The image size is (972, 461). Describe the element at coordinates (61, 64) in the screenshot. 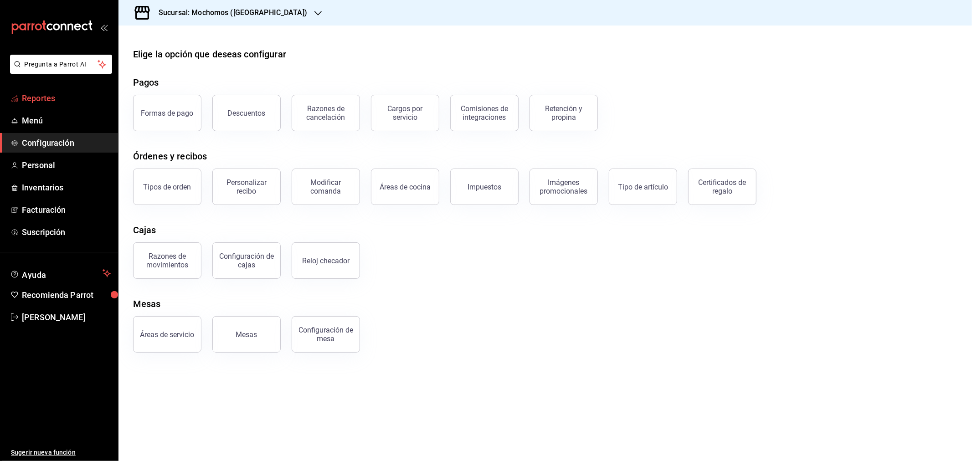

I see `button: Pregunta a Parrot AI` at that location.